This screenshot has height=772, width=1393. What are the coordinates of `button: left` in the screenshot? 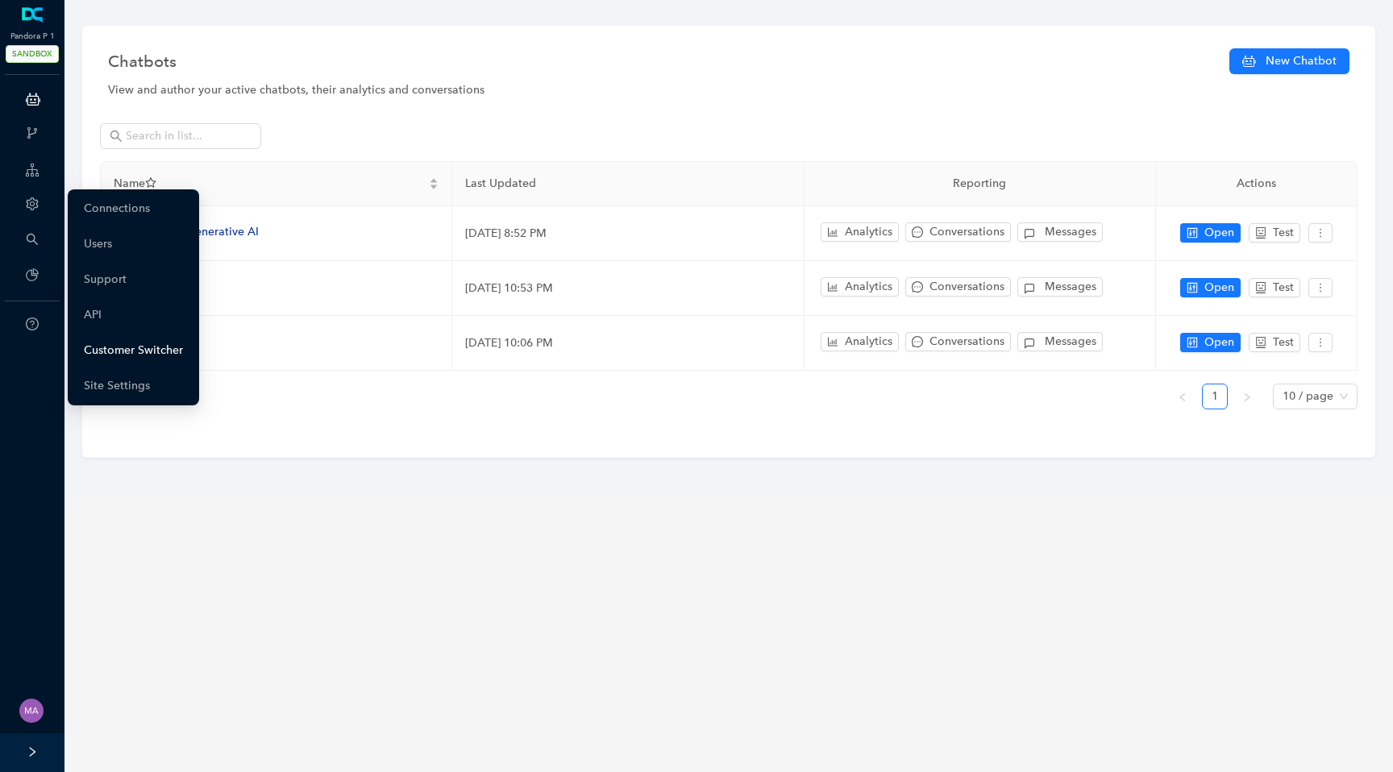 It's located at (1182, 397).